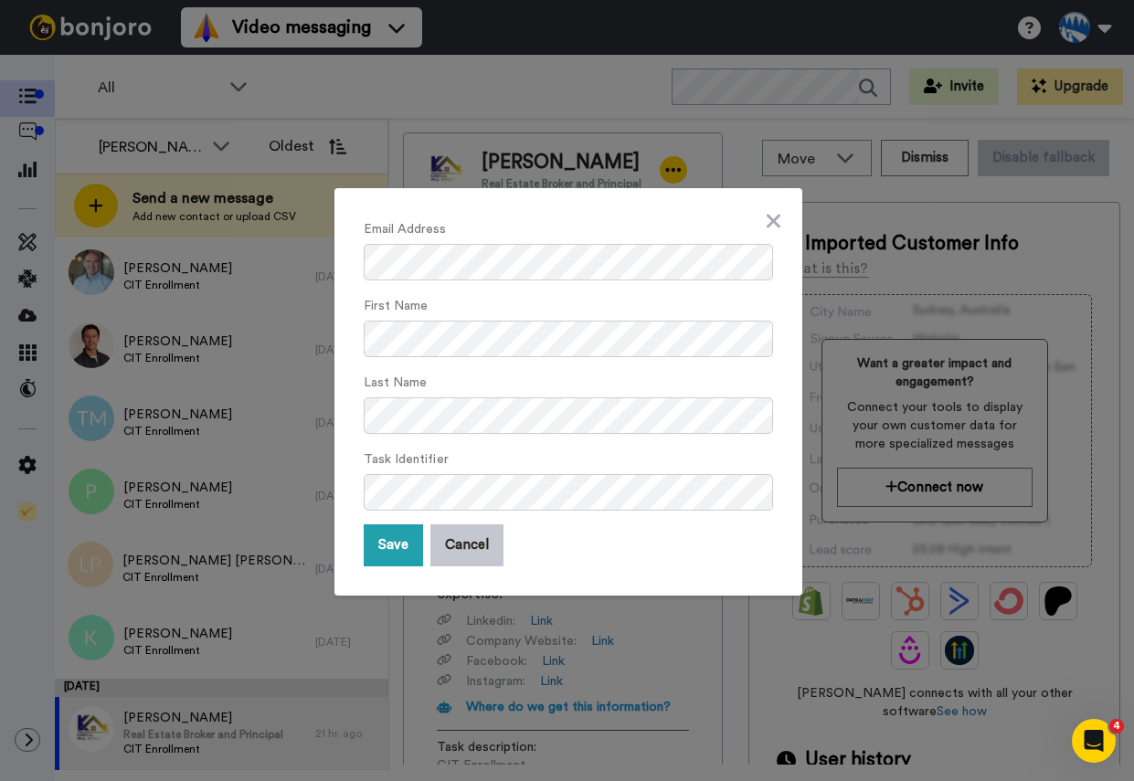  What do you see at coordinates (396, 306) in the screenshot?
I see `label: First Name` at bounding box center [396, 306].